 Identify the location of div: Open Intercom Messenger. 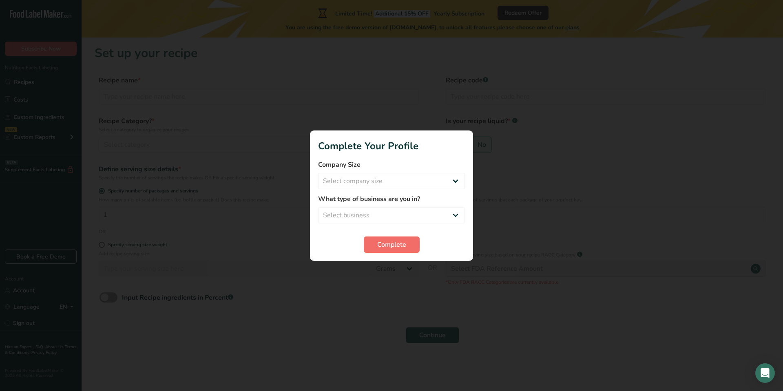
(765, 373).